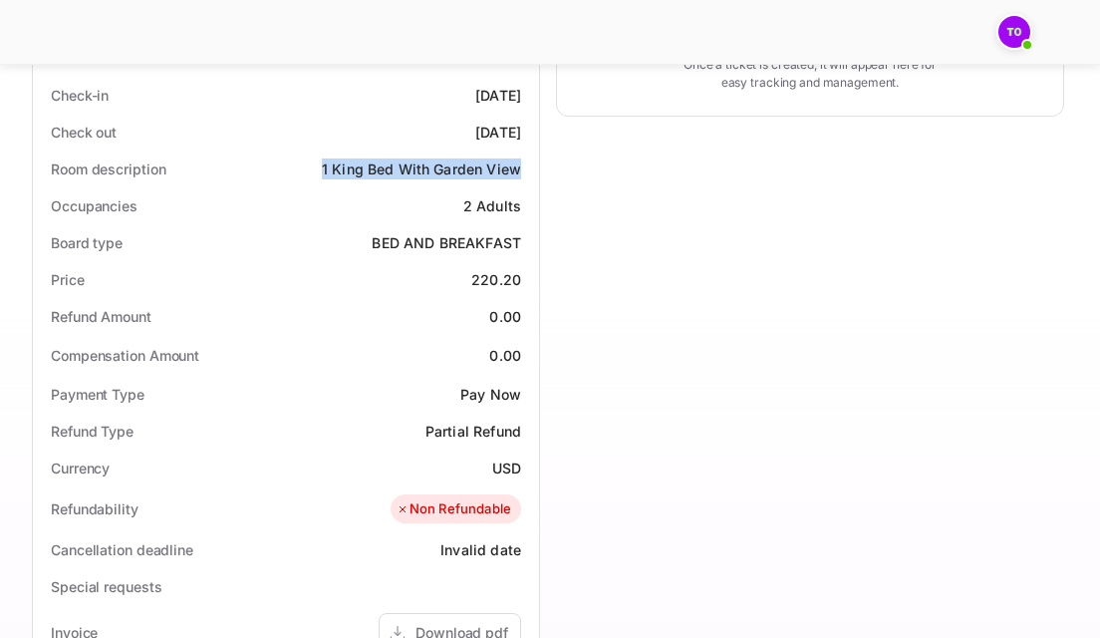 This screenshot has width=1100, height=638. What do you see at coordinates (473, 430) in the screenshot?
I see `div: Partial Refund` at bounding box center [473, 430].